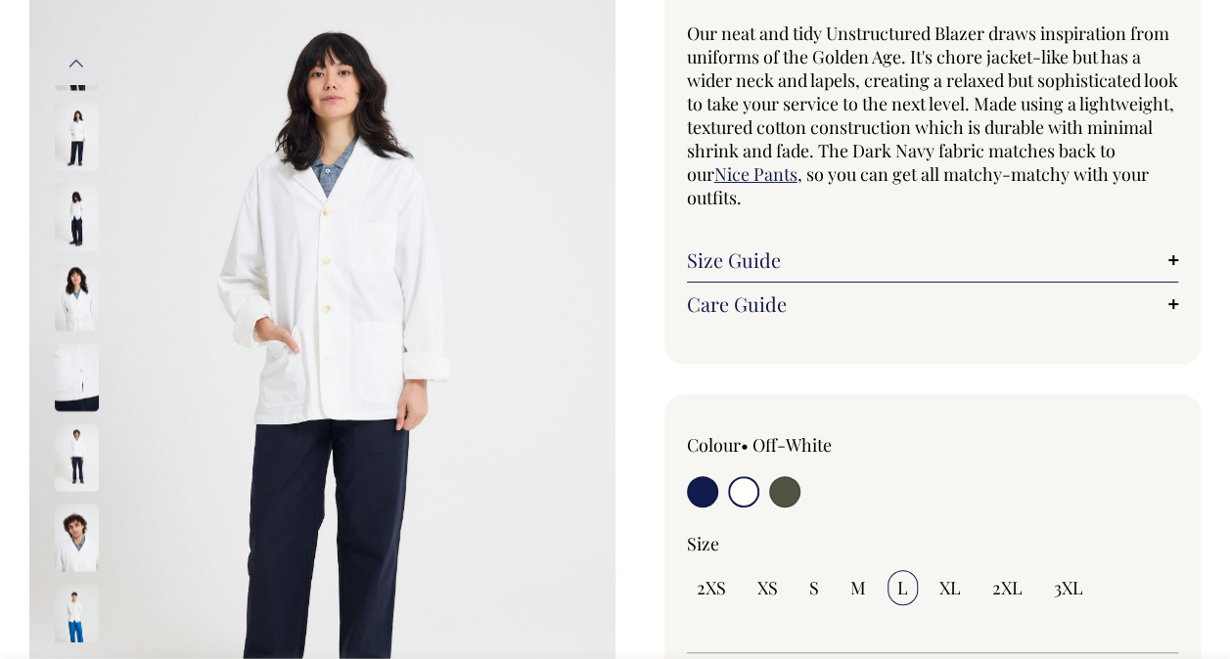 This screenshot has width=1230, height=659. Describe the element at coordinates (918, 186) in the screenshot. I see `span: , so you can get all matchy-matchy with your outfits.` at that location.